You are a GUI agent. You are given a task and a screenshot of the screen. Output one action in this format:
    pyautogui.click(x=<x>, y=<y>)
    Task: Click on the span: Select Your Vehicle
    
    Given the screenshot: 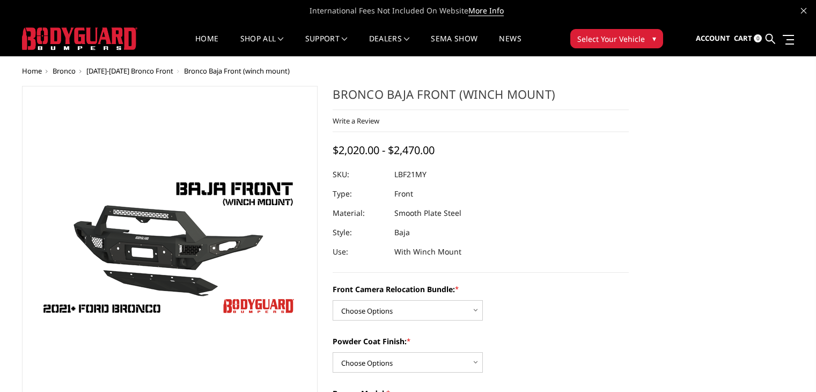 What is the action you would take?
    pyautogui.click(x=611, y=39)
    